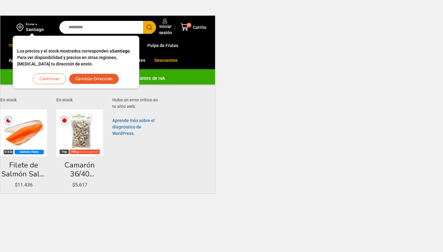 The image size is (443, 252). I want to click on strong: Santiago, so click(121, 51).